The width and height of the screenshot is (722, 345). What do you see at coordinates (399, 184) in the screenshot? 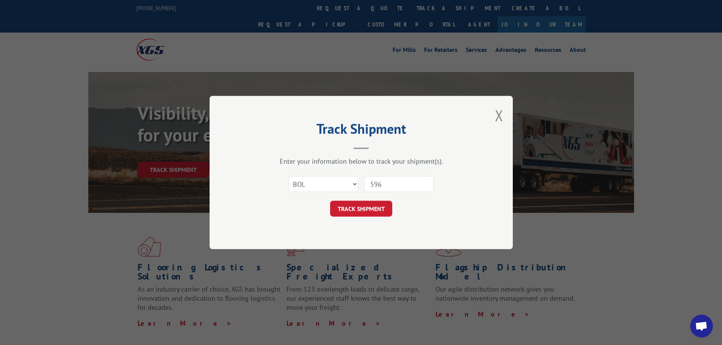
I see `input: Number(s)` at bounding box center [399, 184].